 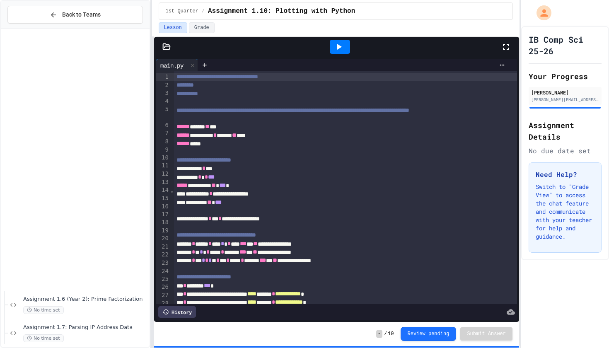 What do you see at coordinates (163, 271) in the screenshot?
I see `div: 24` at bounding box center [163, 271].